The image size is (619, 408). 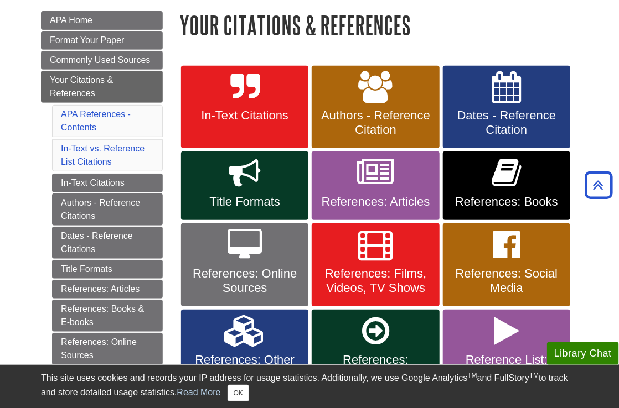 What do you see at coordinates (71, 20) in the screenshot?
I see `span: APA Home` at bounding box center [71, 20].